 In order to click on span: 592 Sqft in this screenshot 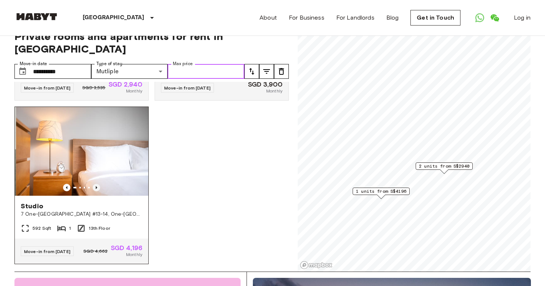, I will do `click(42, 229)`.